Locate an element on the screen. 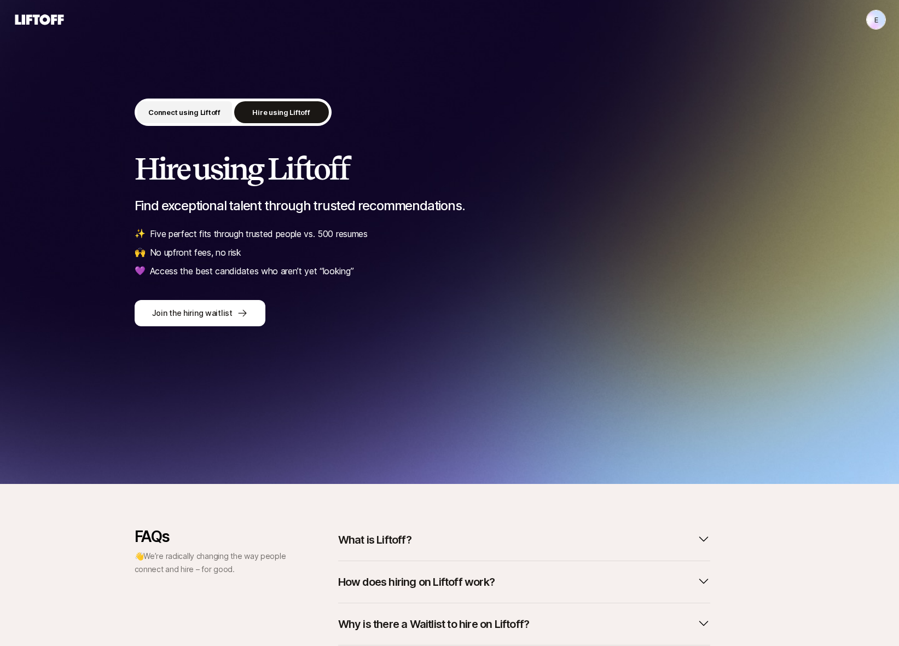  button: Join the hiring waitlist is located at coordinates (200, 313).